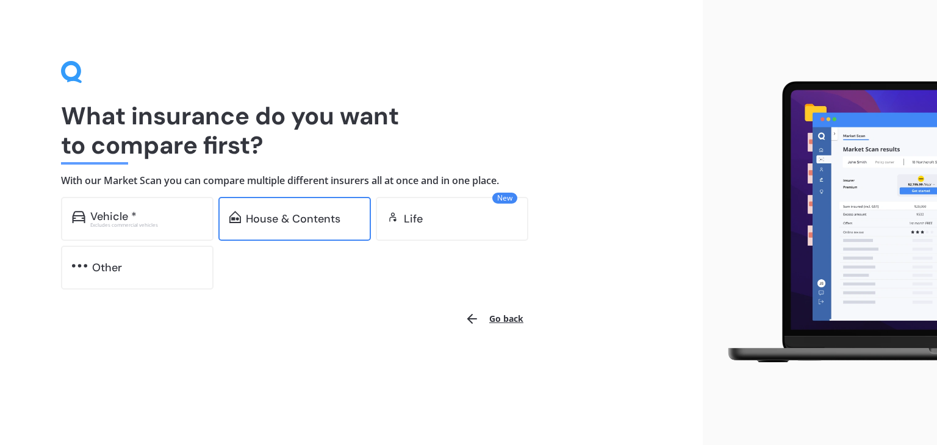  I want to click on img: car.f15378c7a67c060ca3f3.svg, so click(79, 217).